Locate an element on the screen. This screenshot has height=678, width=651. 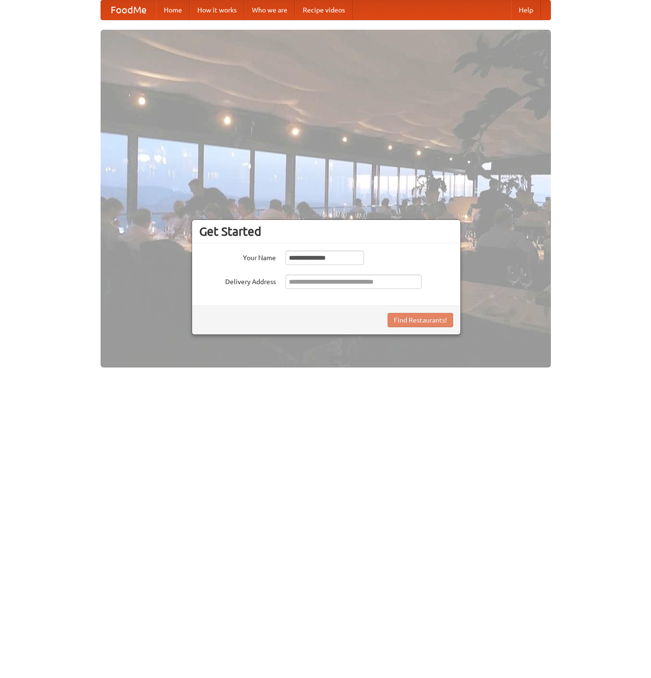
a: Home is located at coordinates (173, 10).